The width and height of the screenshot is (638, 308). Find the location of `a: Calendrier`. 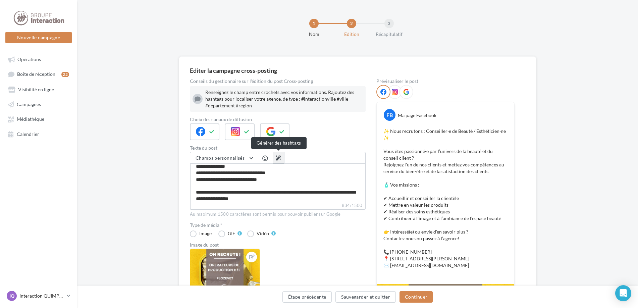

a: Calendrier is located at coordinates (39, 134).